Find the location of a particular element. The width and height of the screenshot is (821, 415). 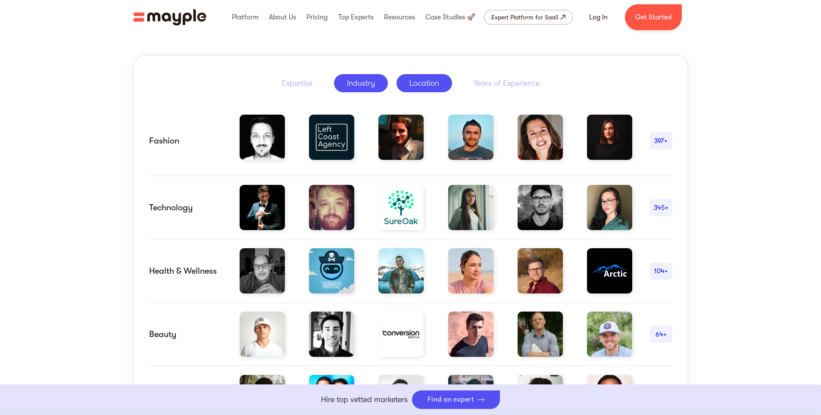

div: Technology is located at coordinates (186, 208).